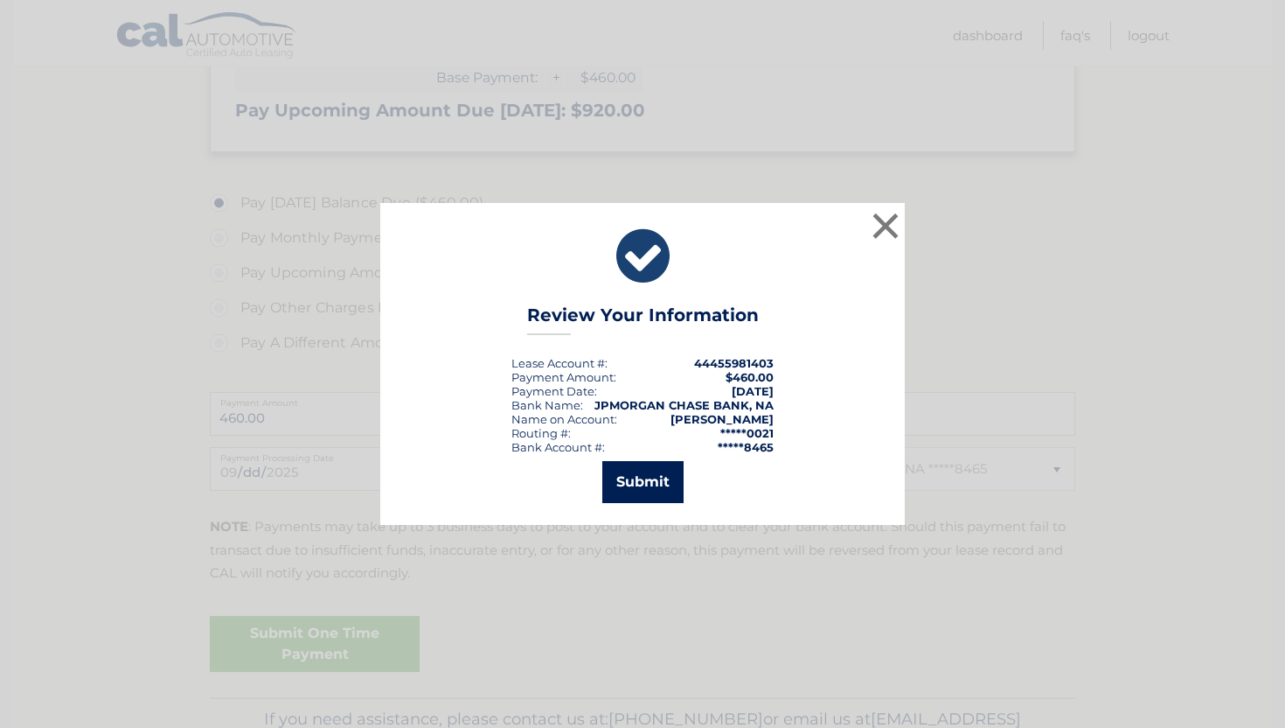 Image resolution: width=1285 pixels, height=728 pixels. I want to click on strong: JPMORGAN CHASE BANK, NA, so click(684, 405).